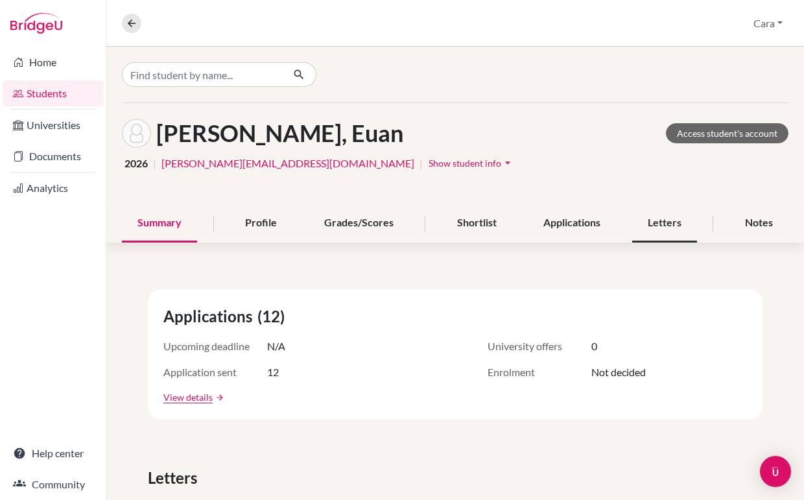 This screenshot has width=804, height=500. What do you see at coordinates (215, 346) in the screenshot?
I see `span: Upcoming deadline` at bounding box center [215, 346].